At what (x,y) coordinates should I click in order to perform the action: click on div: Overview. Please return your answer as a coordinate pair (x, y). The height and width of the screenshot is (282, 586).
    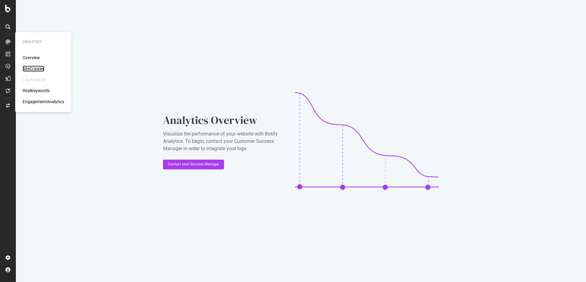
    Looking at the image, I should click on (31, 58).